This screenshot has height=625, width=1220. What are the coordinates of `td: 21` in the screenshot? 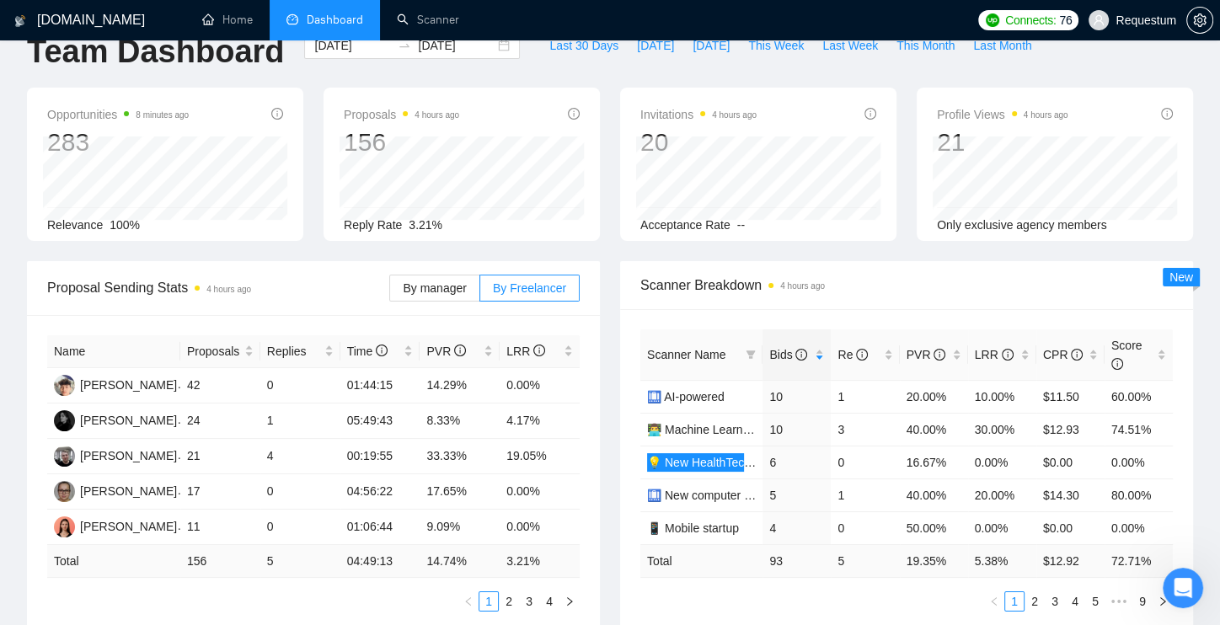 It's located at (220, 456).